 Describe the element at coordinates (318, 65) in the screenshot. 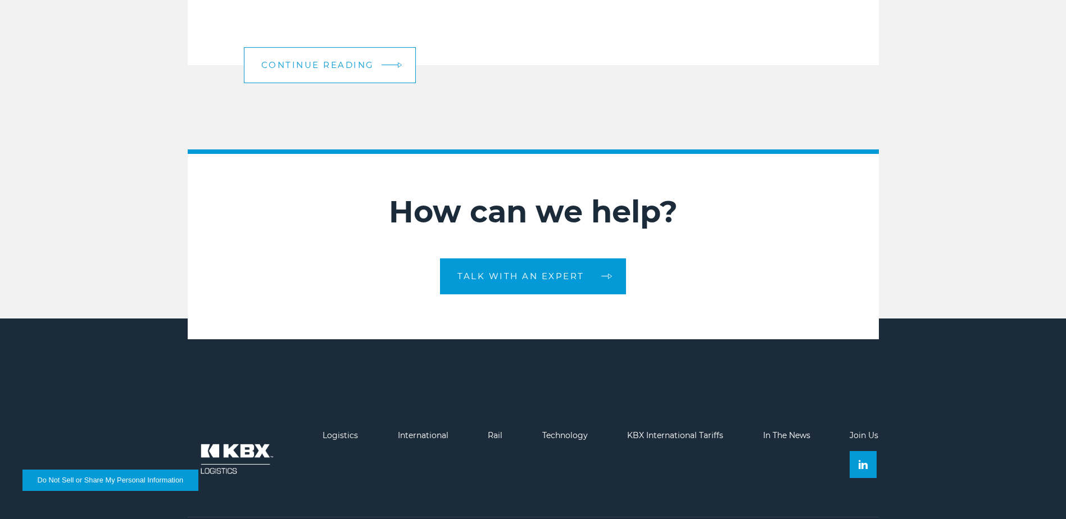

I see `span: Continue Reading` at that location.